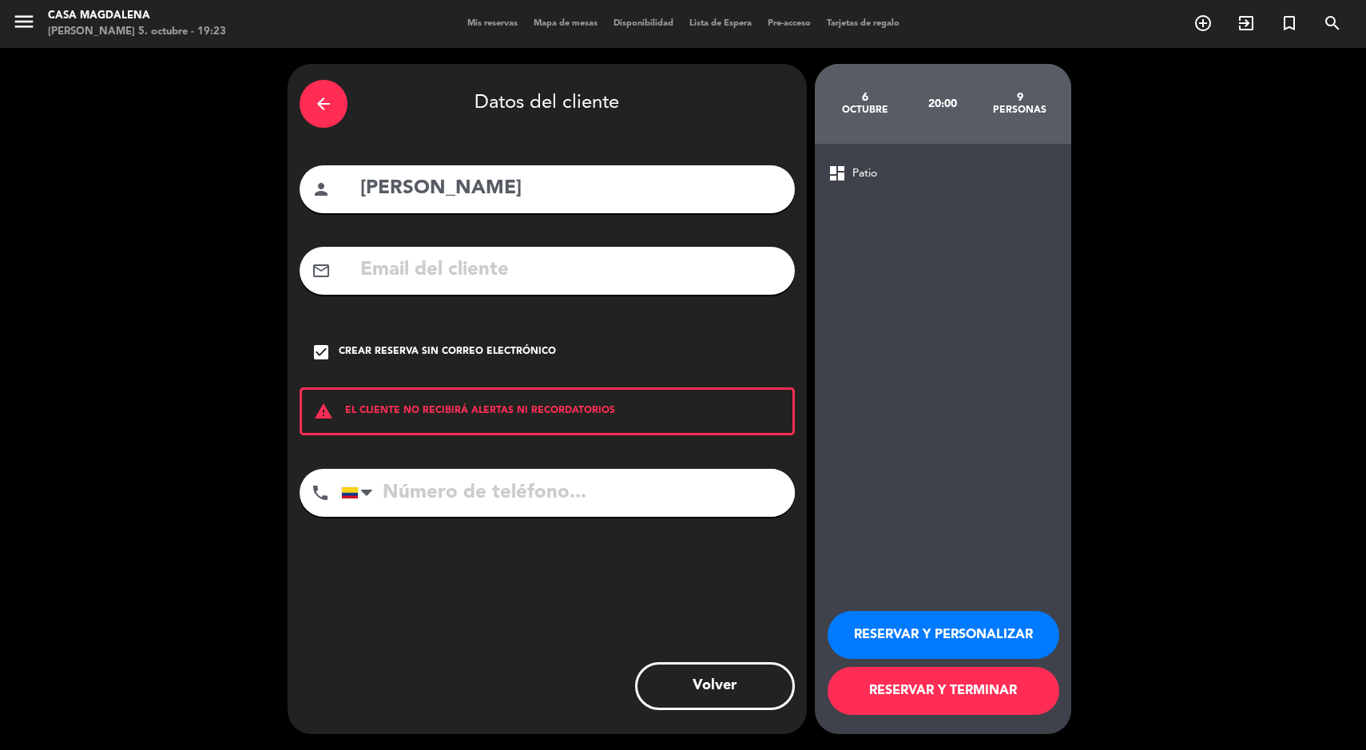  What do you see at coordinates (547, 104) in the screenshot?
I see `div: Datos del cliente` at bounding box center [547, 104].